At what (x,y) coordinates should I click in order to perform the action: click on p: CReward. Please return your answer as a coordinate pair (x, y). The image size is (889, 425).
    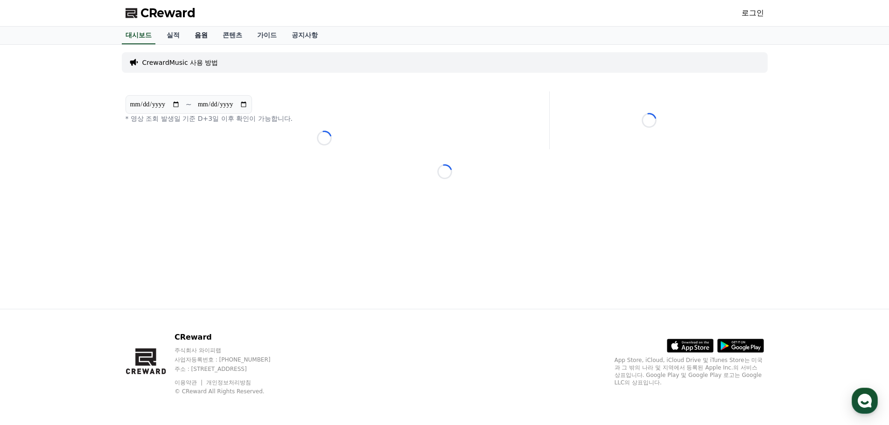
    Looking at the image, I should click on (232, 338).